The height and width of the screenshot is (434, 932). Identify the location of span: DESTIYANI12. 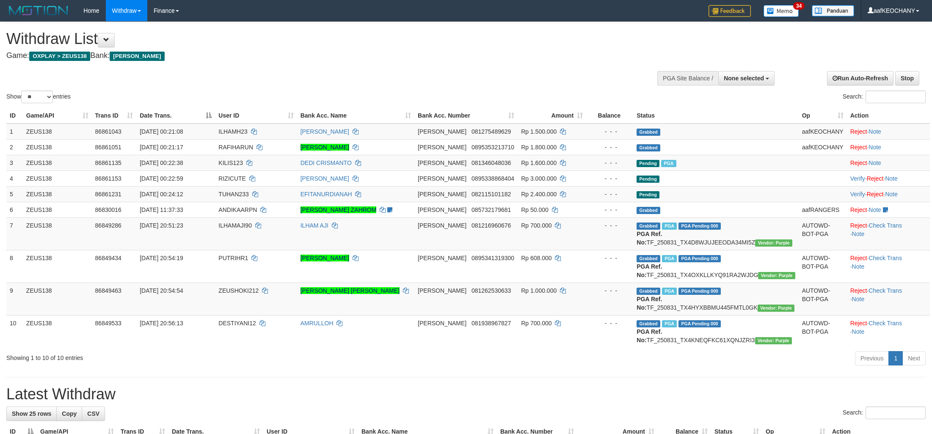
(237, 323).